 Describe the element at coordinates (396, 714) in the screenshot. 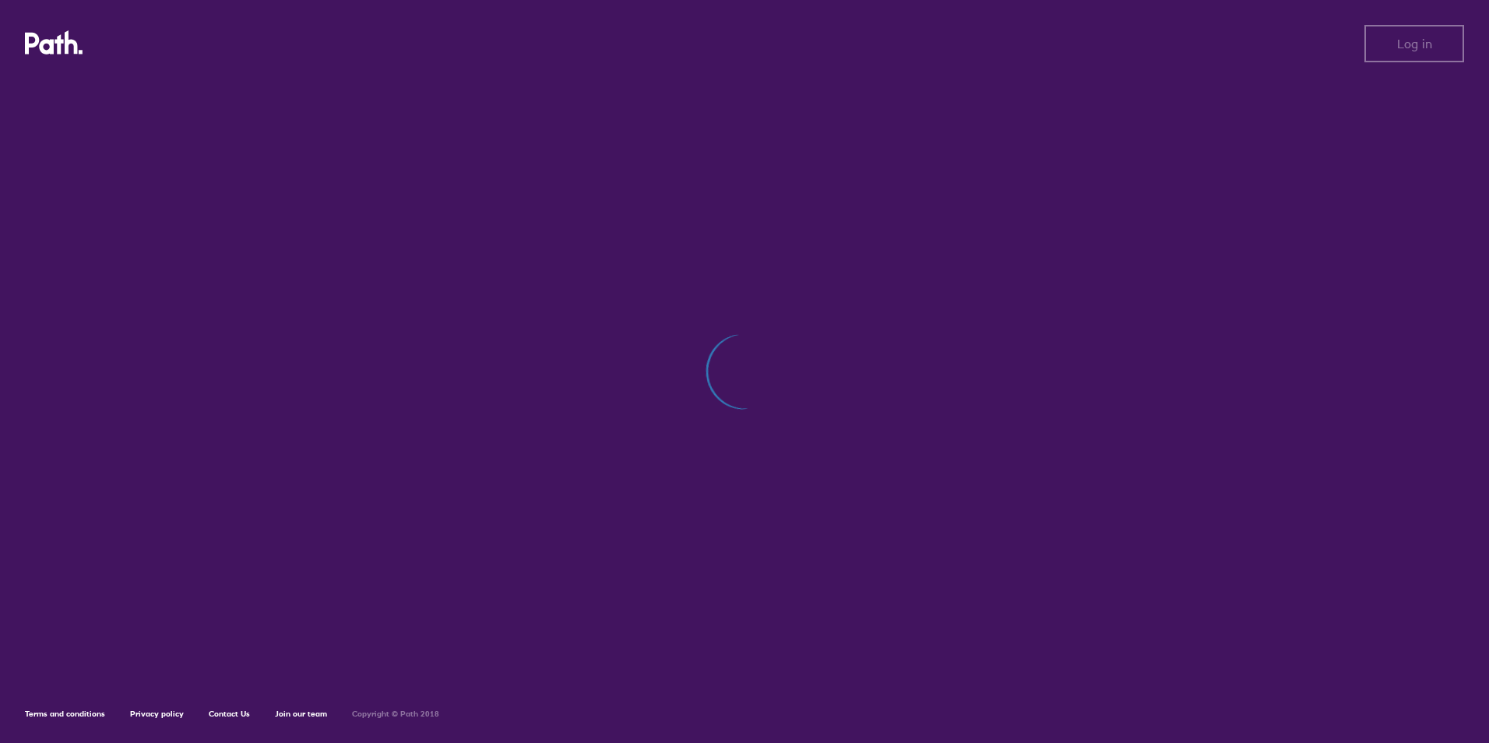

I see `h6: Copyright © Path 2018` at that location.